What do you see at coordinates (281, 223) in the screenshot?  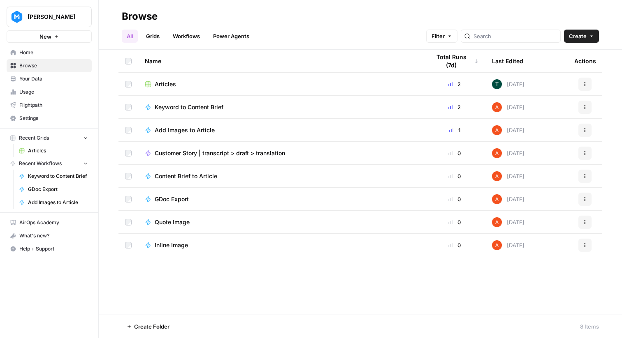 I see `a: Quote Image` at bounding box center [281, 223].